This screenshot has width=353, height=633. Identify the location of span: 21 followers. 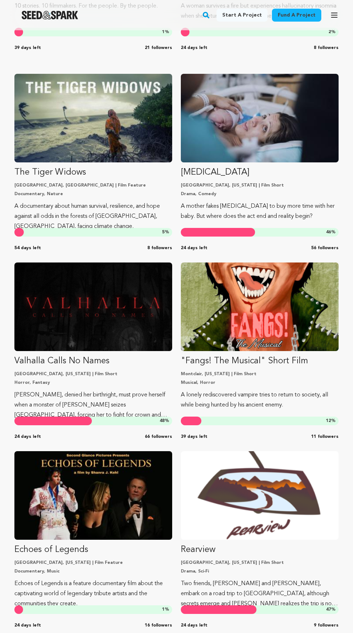
(159, 48).